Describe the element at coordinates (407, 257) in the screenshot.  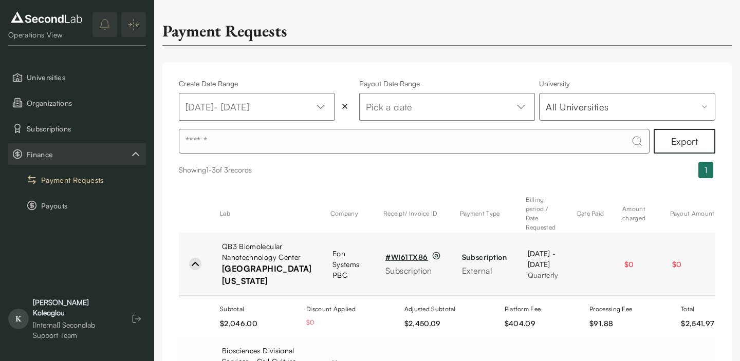
I see `a: #WI61TX86` at that location.